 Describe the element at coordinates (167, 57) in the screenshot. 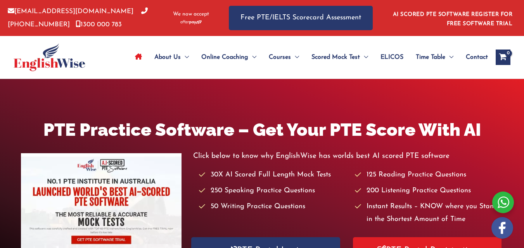

I see `span: About Us` at that location.